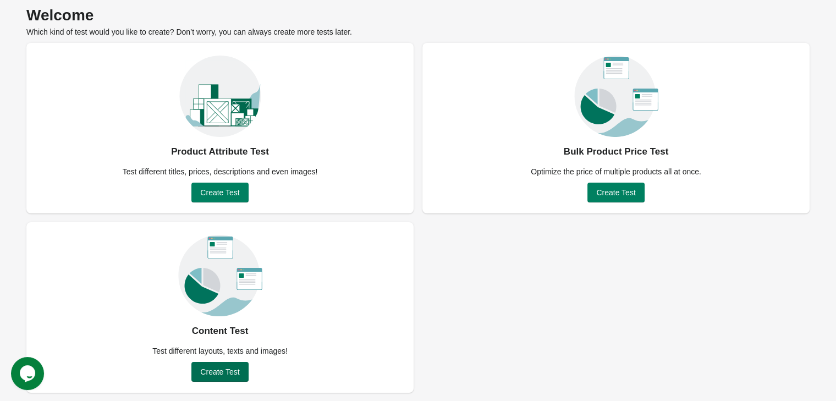  What do you see at coordinates (418, 24) in the screenshot?
I see `div: Which kind of test would you like to create? Don’t worry, you can always create more tests later.` at bounding box center [418, 24].